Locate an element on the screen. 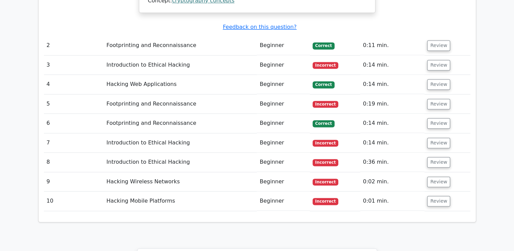 The image size is (514, 251). td: 2 is located at coordinates (74, 45).